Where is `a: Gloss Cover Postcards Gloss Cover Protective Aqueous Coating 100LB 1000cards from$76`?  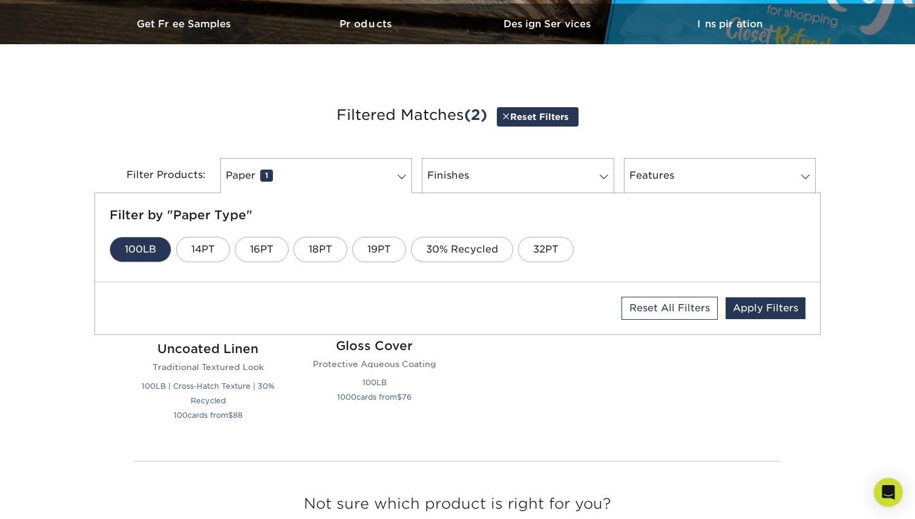
a: Gloss Cover Postcards Gloss Cover Protective Aqueous Coating 100LB 1000cards from$76 is located at coordinates (374, 336).